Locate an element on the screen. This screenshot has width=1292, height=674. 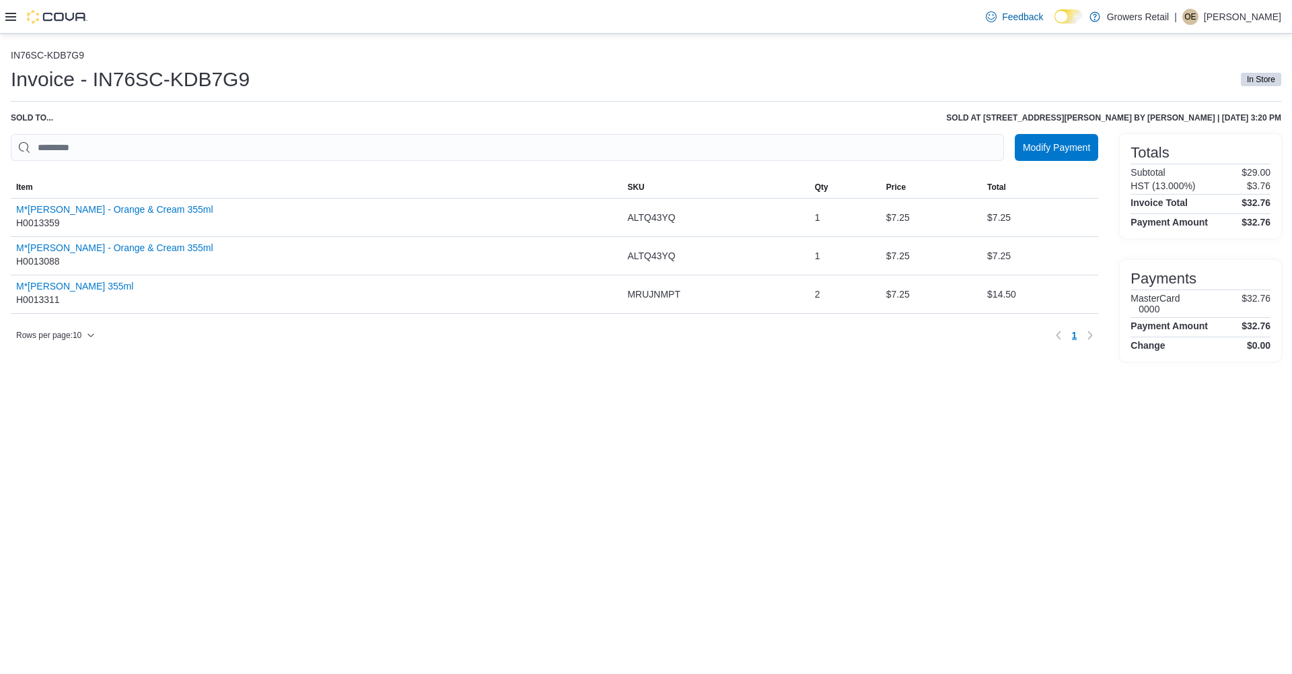
button: Price is located at coordinates (931, 187).